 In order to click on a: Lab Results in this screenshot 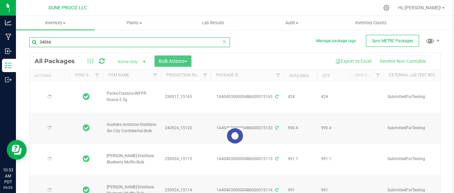, I will do `click(213, 23)`.